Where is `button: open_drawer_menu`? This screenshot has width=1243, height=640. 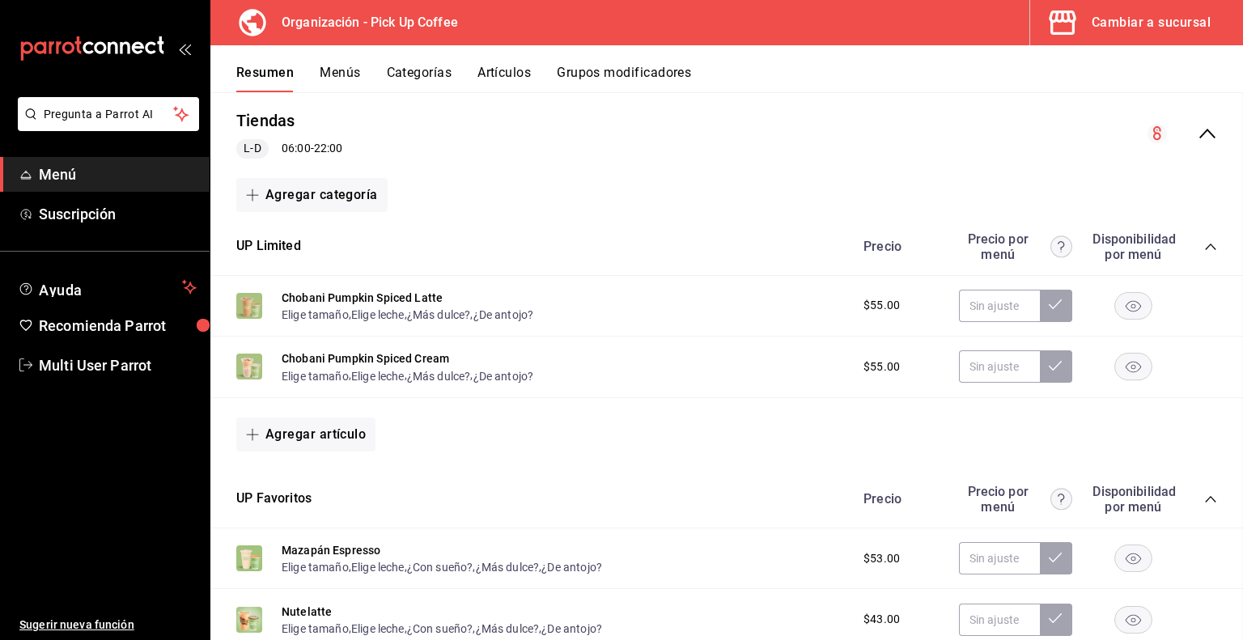
button: open_drawer_menu is located at coordinates (185, 49).